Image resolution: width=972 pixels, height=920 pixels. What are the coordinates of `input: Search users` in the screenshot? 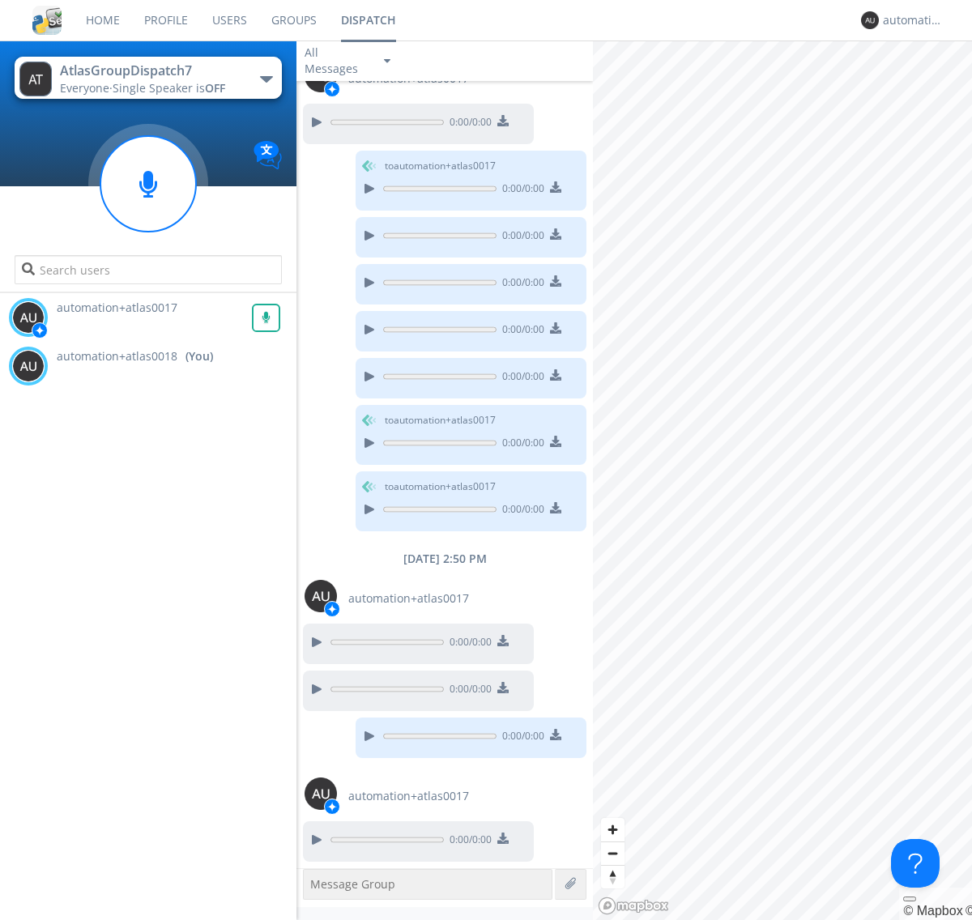 It's located at (147, 270).